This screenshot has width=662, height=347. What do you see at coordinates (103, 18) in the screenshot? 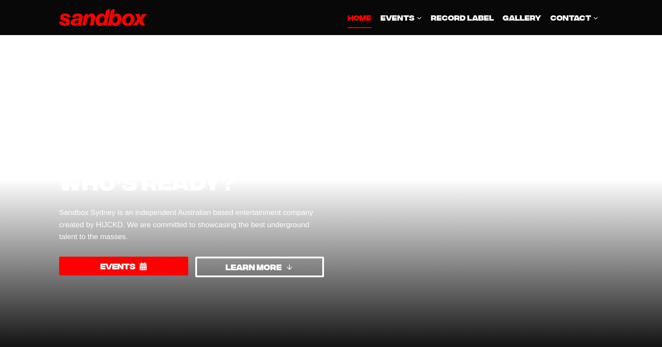
I see `img: Sandbox` at bounding box center [103, 18].